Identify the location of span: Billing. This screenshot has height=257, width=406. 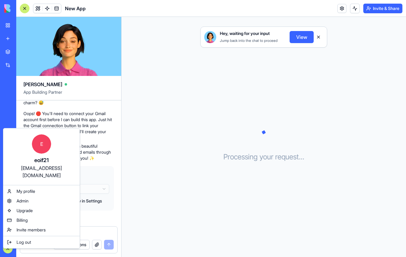
(22, 220).